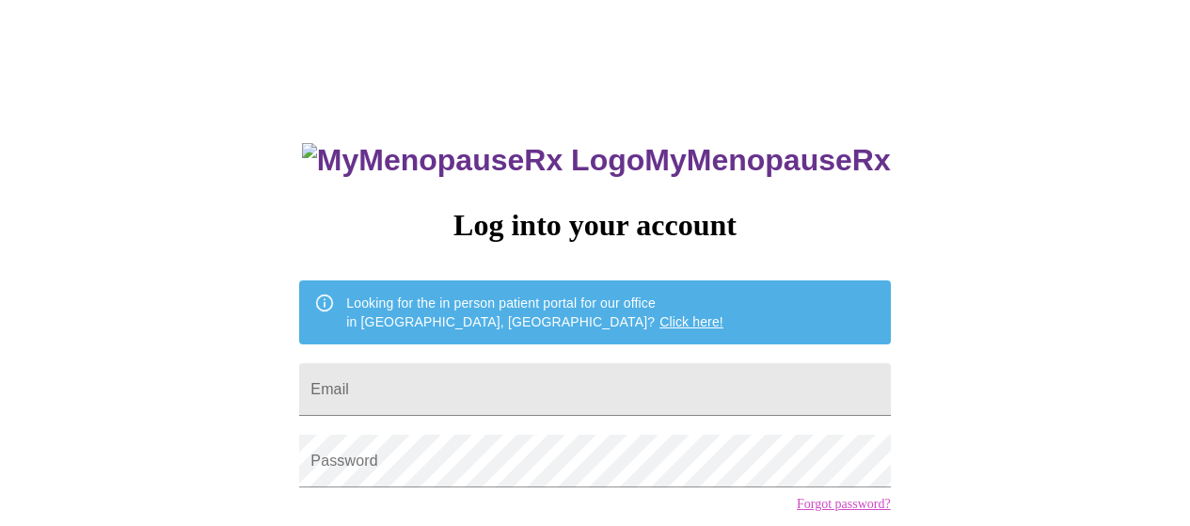 Image resolution: width=1190 pixels, height=526 pixels. I want to click on h3: Log into your account, so click(595, 225).